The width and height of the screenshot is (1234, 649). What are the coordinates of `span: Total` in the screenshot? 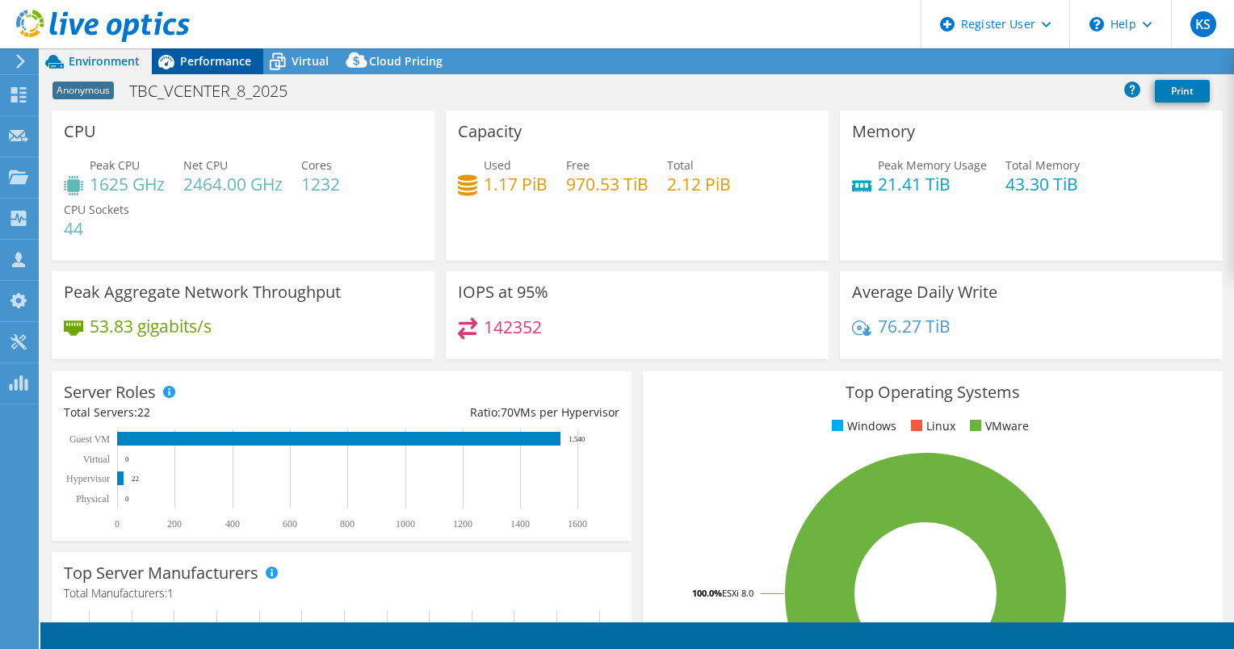 It's located at (680, 165).